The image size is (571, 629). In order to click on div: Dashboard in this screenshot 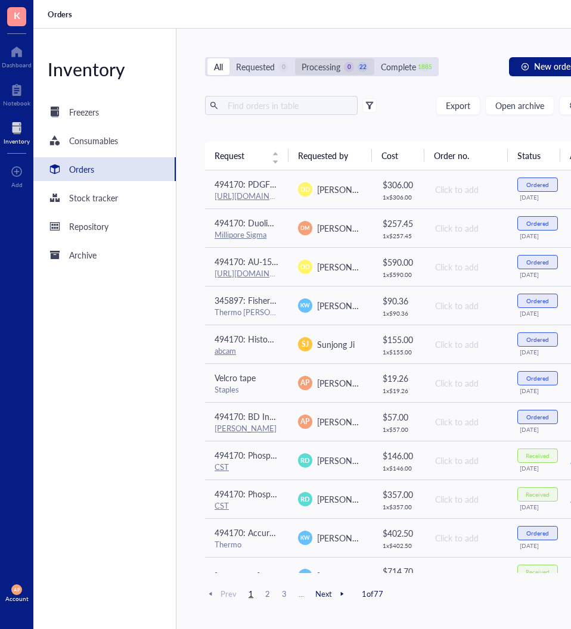, I will do `click(17, 65)`.